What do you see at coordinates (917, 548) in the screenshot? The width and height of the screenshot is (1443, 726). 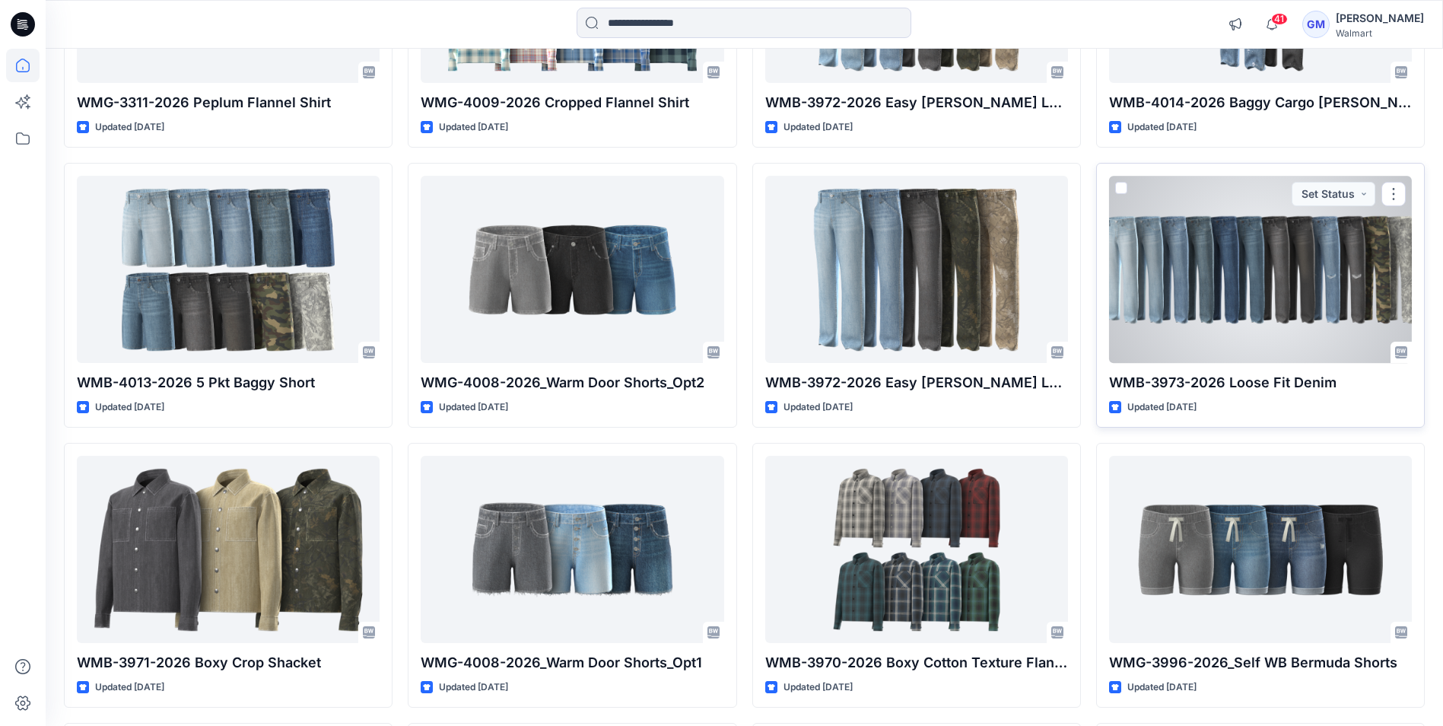 I see `a: WMB-3970-2026 Boxy Cotton Texture Flannel` at bounding box center [917, 548].